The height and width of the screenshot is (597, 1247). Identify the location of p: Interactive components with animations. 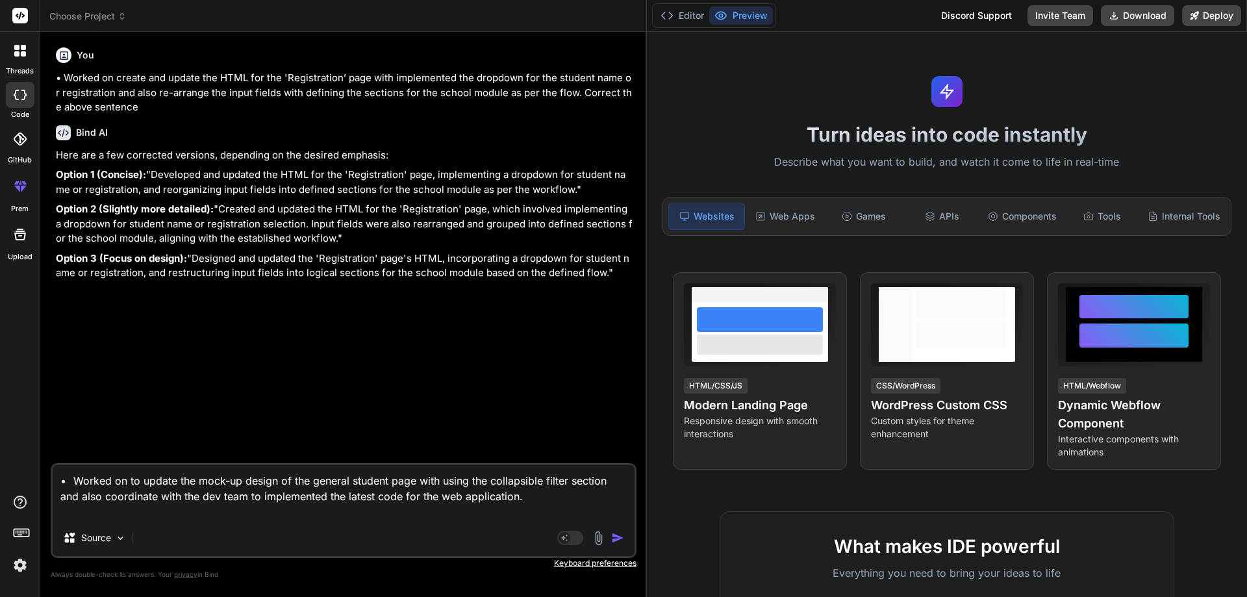
(1134, 445).